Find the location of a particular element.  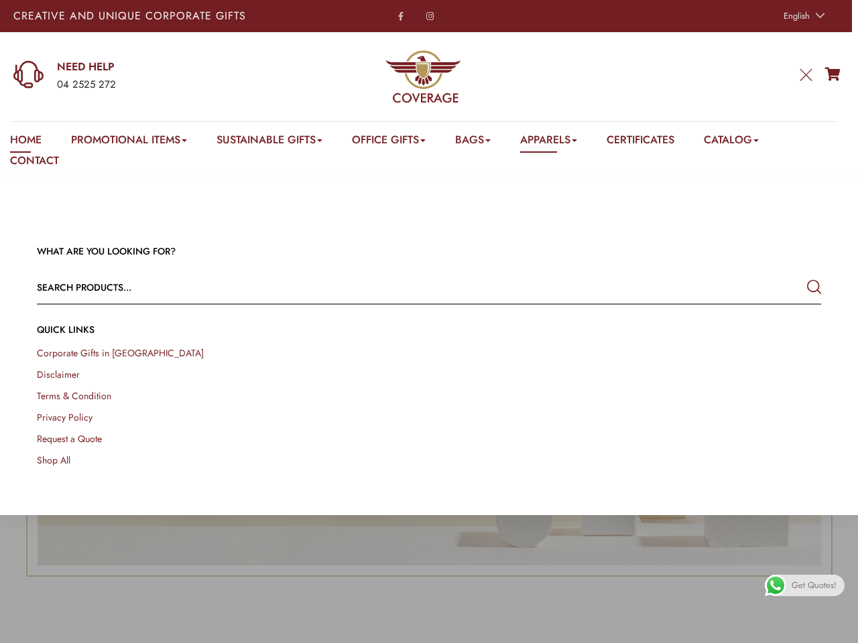

input: Search products... is located at coordinates (350, 287).